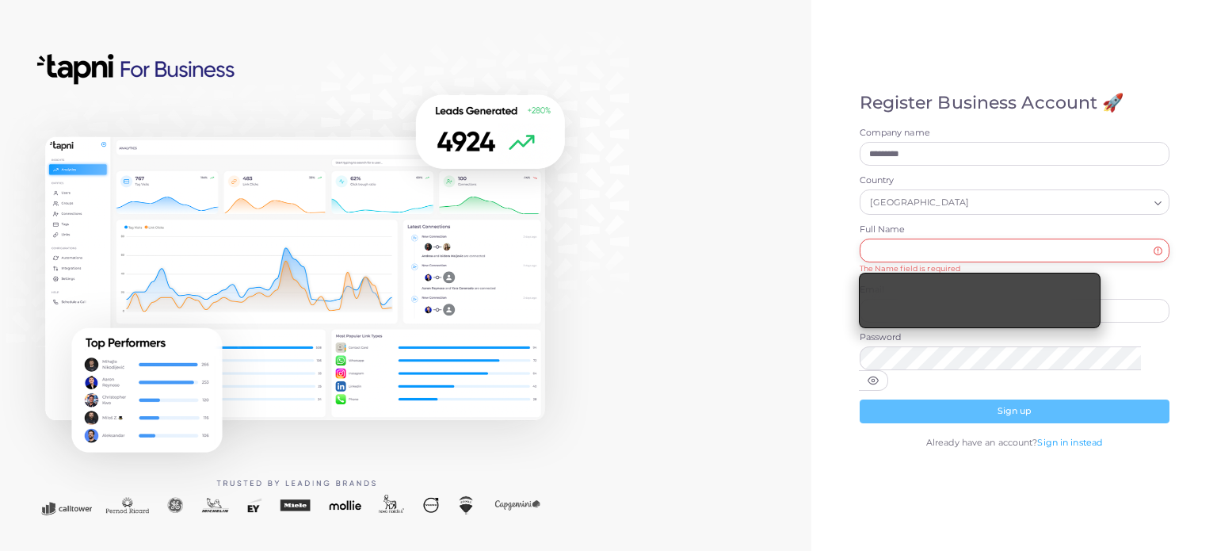 The height and width of the screenshot is (551, 1217). What do you see at coordinates (1014, 103) in the screenshot?
I see `h4: Register Business Account 🚀` at bounding box center [1014, 103].